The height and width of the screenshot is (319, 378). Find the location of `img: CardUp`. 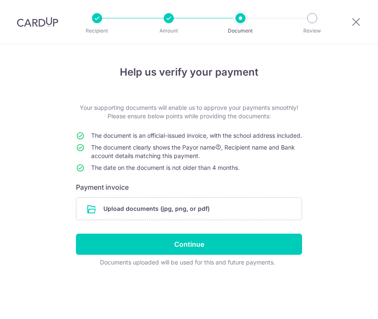

img: CardUp is located at coordinates (38, 22).